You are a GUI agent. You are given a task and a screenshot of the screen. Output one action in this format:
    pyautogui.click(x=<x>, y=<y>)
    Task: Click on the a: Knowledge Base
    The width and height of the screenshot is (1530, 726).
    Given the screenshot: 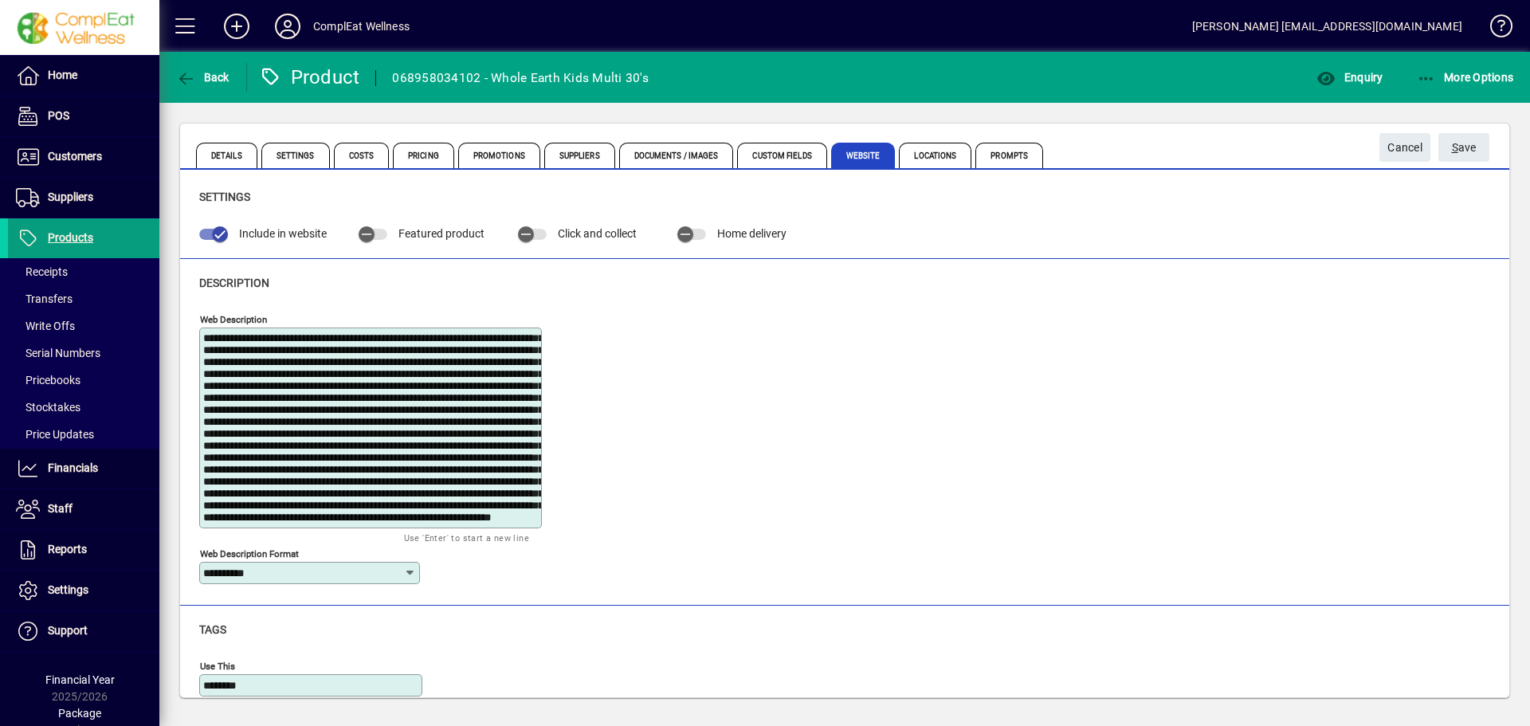 What is the action you would take?
    pyautogui.click(x=1494, y=29)
    